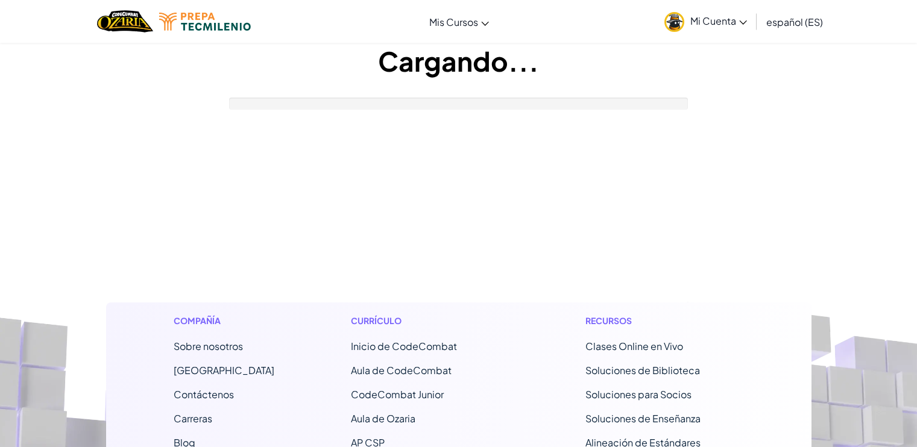 This screenshot has height=447, width=917. What do you see at coordinates (224, 321) in the screenshot?
I see `h1: Compañía` at bounding box center [224, 321].